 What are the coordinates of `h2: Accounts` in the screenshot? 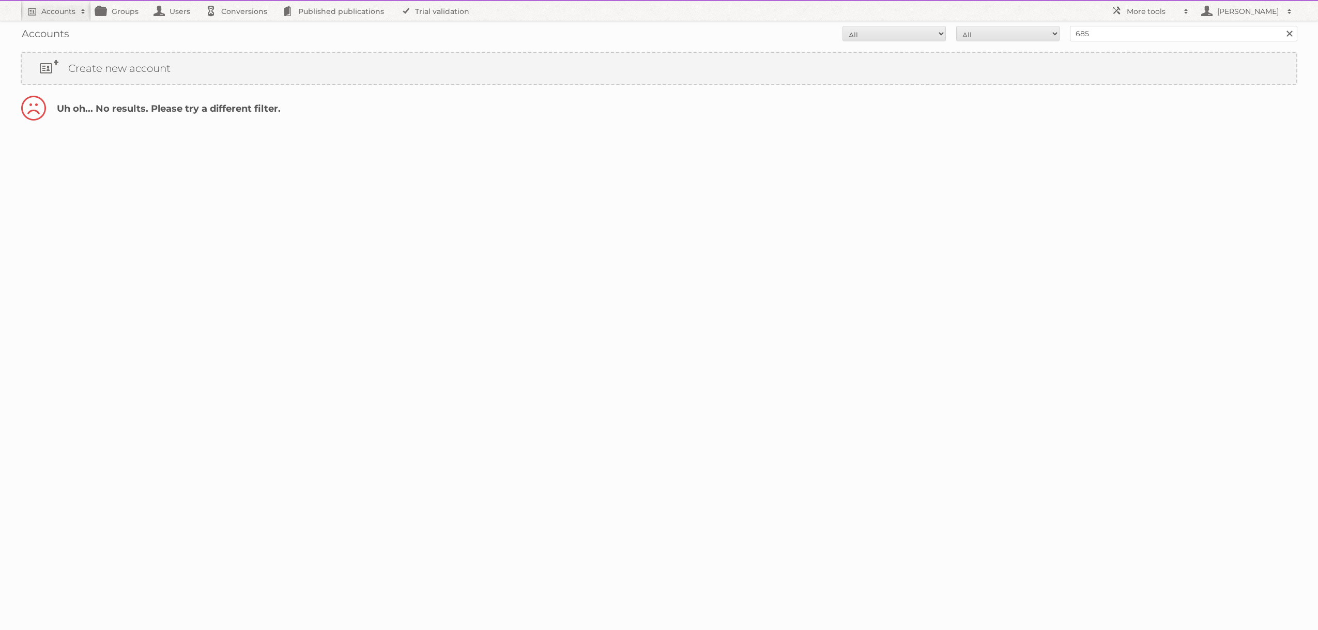 It's located at (58, 11).